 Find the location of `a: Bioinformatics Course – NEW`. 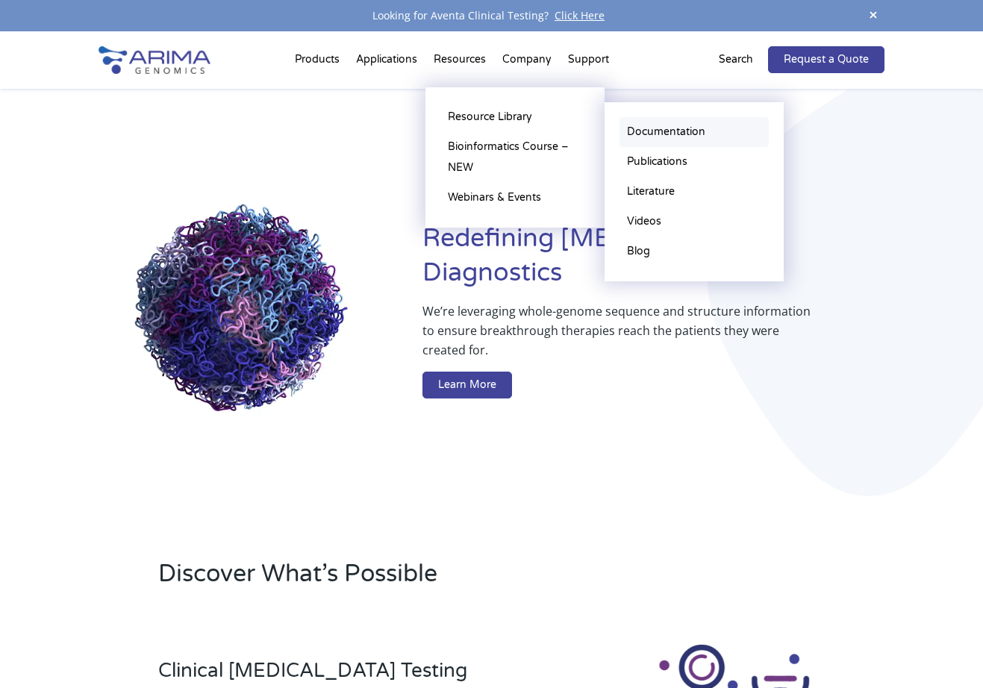

a: Bioinformatics Course – NEW is located at coordinates (515, 158).